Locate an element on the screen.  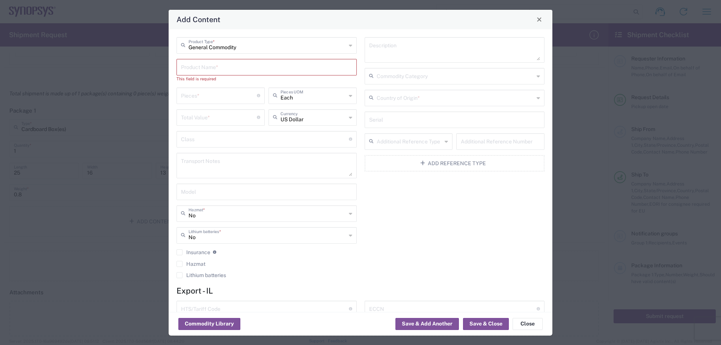
h4: Export - IL is located at coordinates (360, 290).